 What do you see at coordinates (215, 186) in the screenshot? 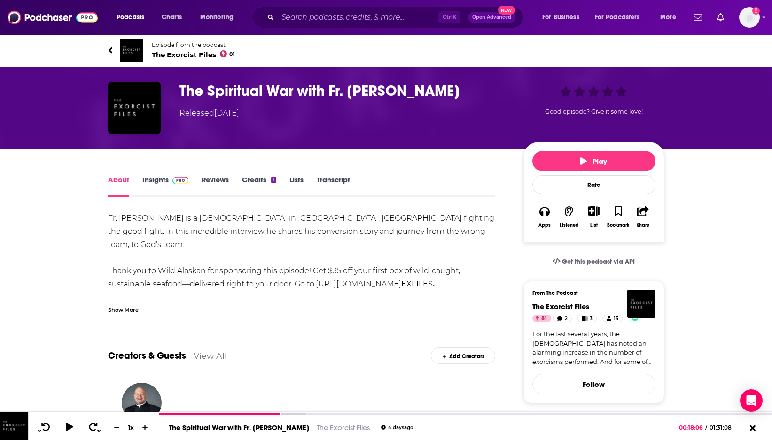
I see `a: Reviews` at bounding box center [215, 186].